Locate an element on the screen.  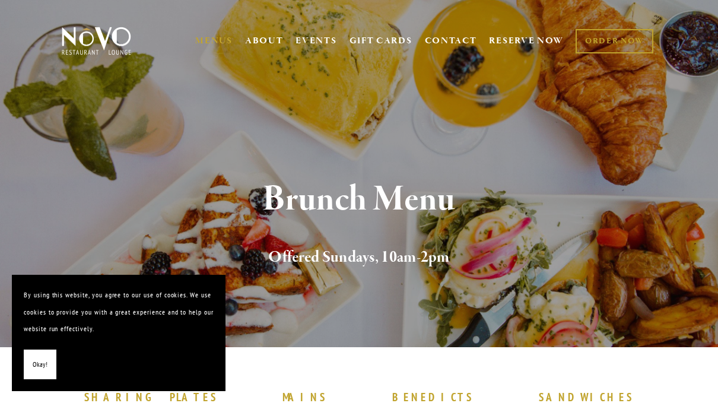
section: Cookie banner is located at coordinates (119, 333).